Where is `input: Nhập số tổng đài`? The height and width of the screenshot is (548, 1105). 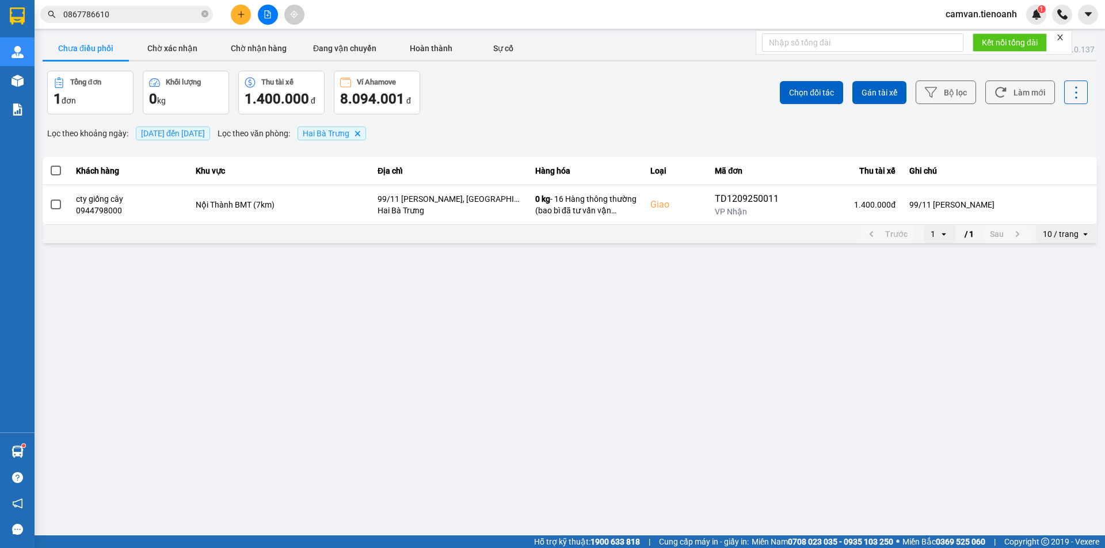
input: Nhập số tổng đài is located at coordinates (863, 43).